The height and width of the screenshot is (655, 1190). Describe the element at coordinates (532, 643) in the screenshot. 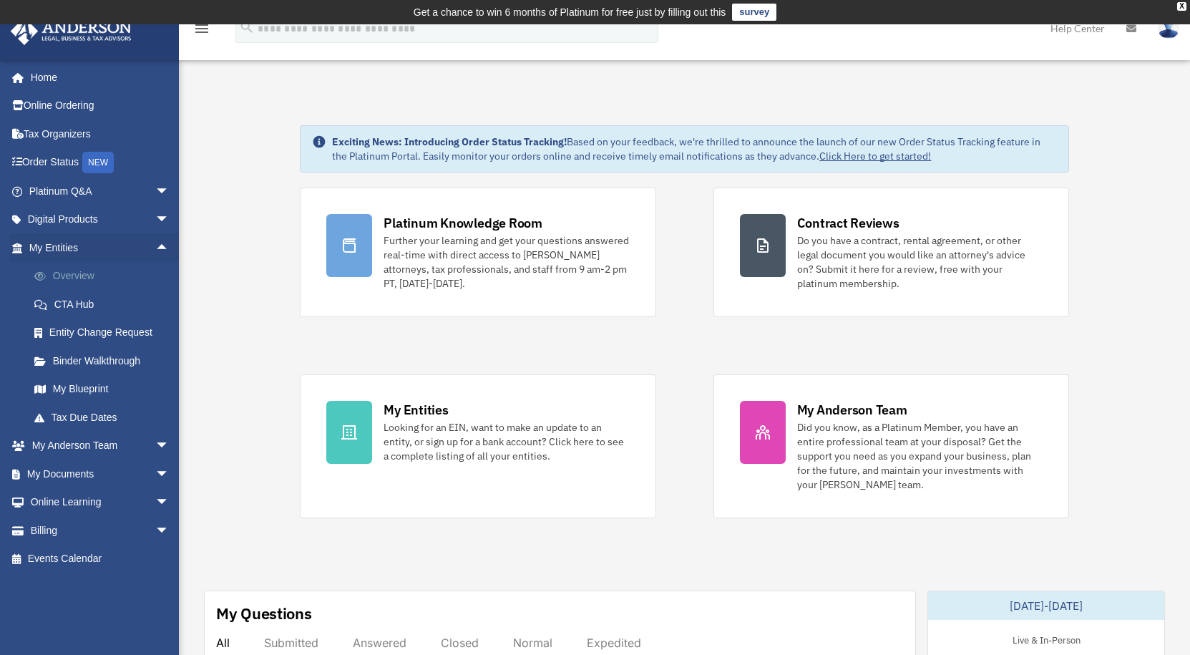

I see `div: Normal` at that location.